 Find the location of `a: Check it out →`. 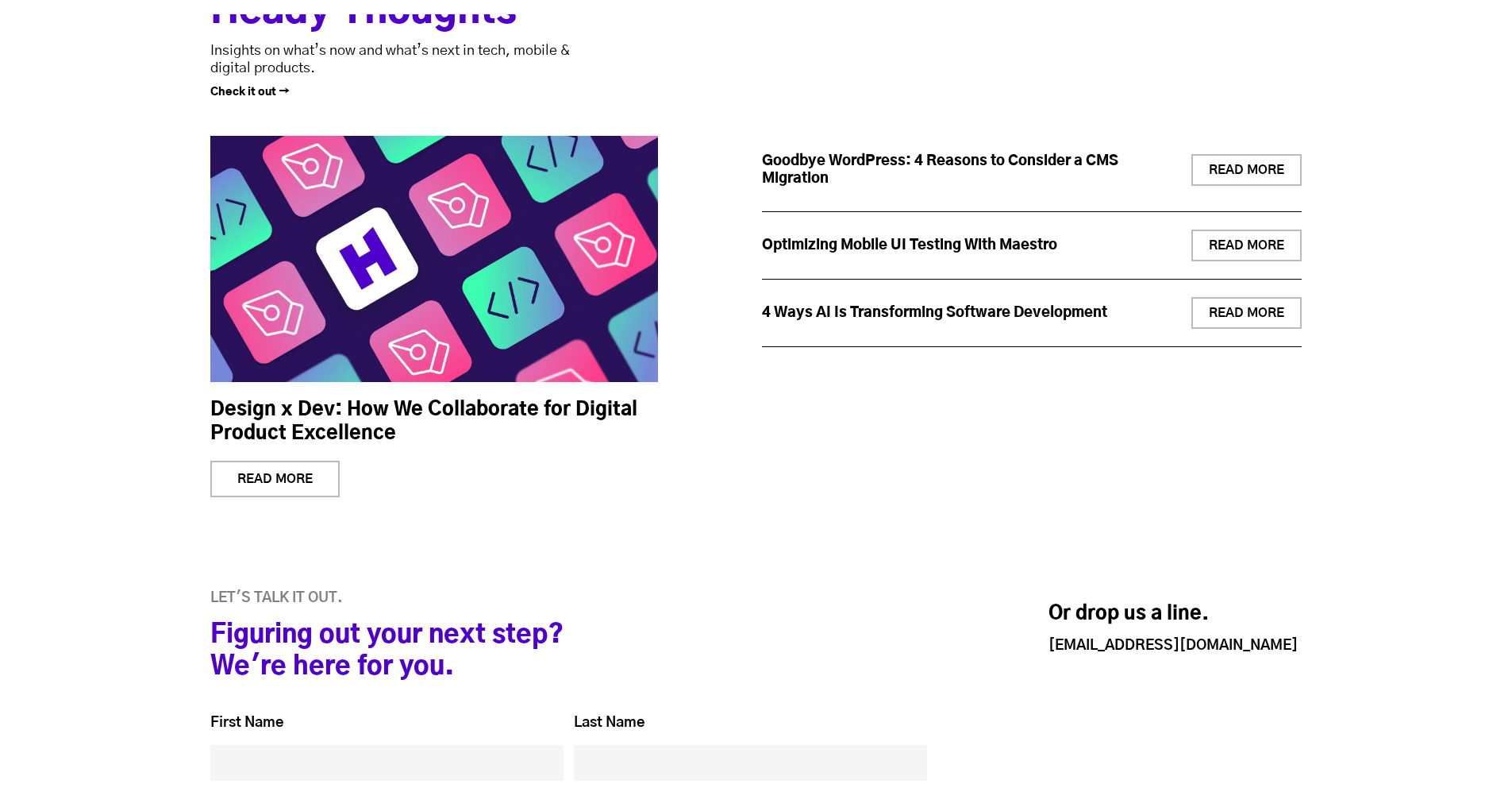

a: Check it out → is located at coordinates (250, 92).